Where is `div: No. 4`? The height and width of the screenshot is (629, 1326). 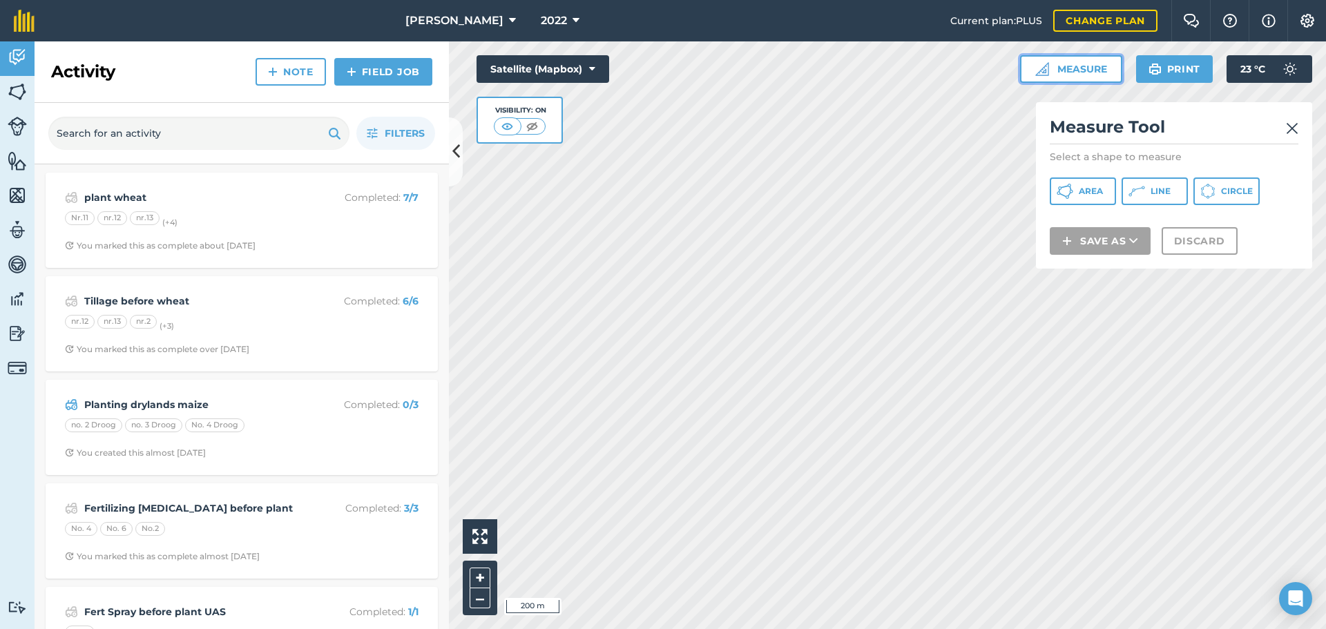
div: No. 4 is located at coordinates (81, 529).